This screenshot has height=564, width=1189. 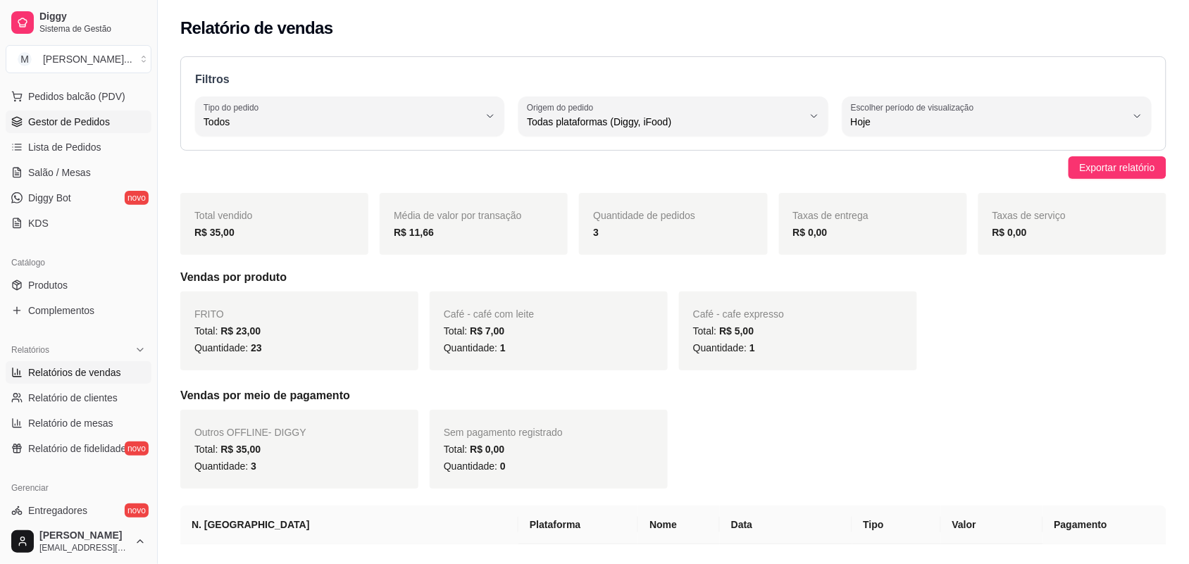 What do you see at coordinates (92, 29) in the screenshot?
I see `span: Sistema de Gestão` at bounding box center [92, 29].